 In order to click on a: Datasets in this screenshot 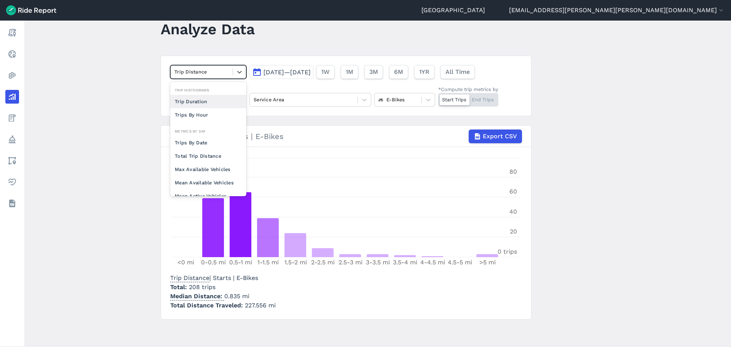, I will do `click(12, 203)`.